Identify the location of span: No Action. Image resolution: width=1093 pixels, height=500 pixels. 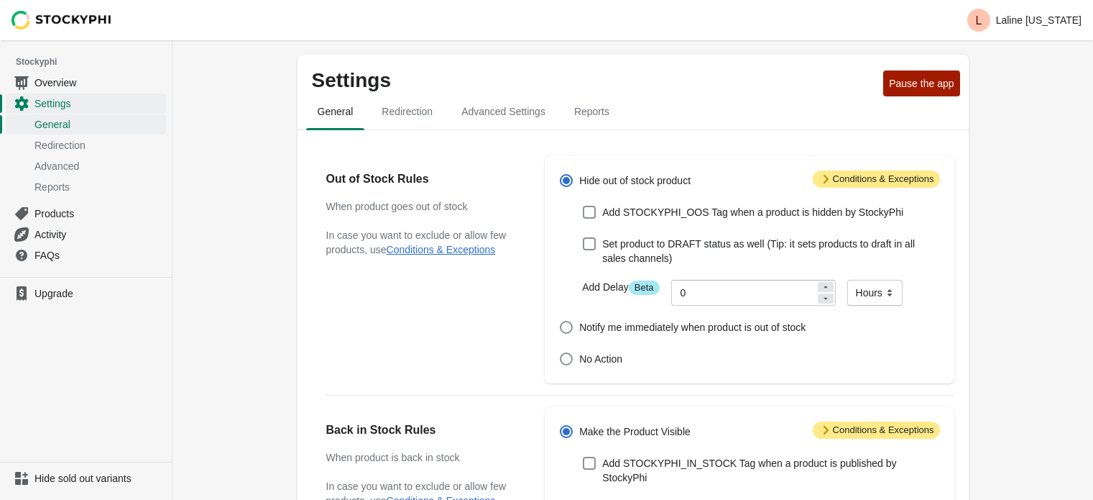
(601, 359).